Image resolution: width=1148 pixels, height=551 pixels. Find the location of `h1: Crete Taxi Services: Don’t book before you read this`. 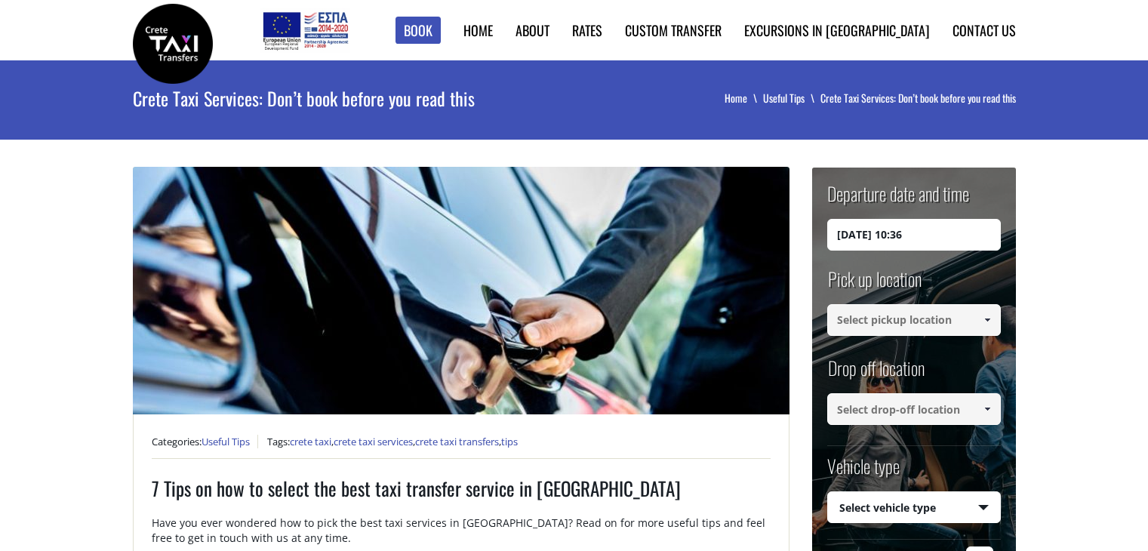

h1: Crete Taxi Services: Don’t book before you read this is located at coordinates (371, 98).